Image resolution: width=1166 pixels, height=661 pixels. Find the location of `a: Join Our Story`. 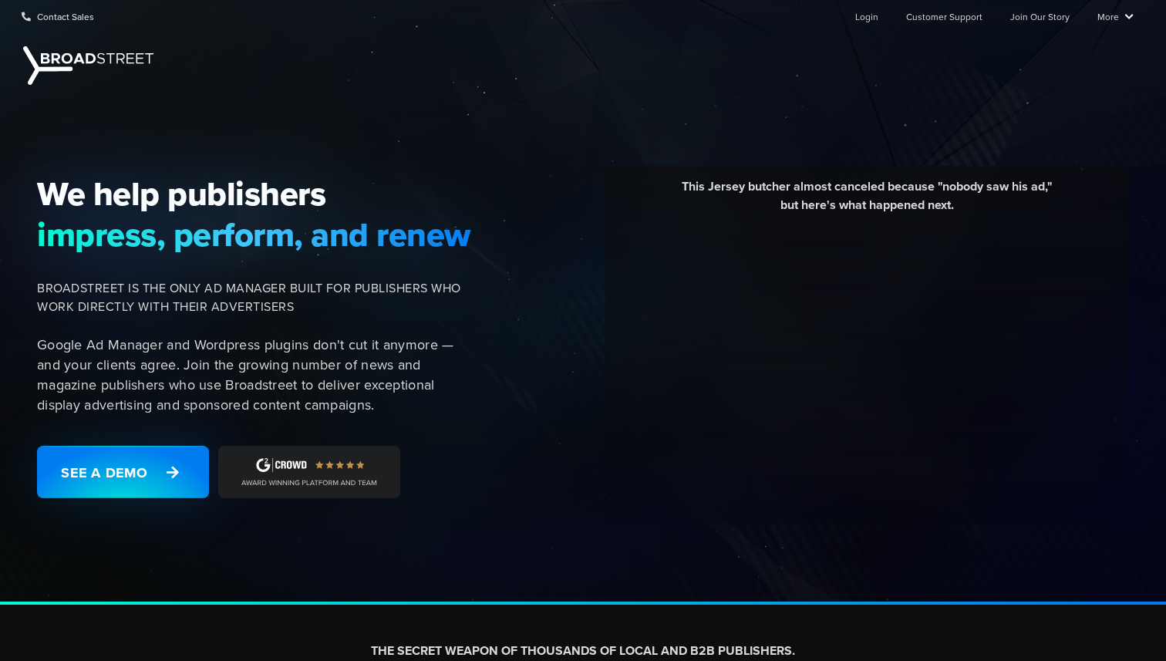

a: Join Our Story is located at coordinates (1039, 16).